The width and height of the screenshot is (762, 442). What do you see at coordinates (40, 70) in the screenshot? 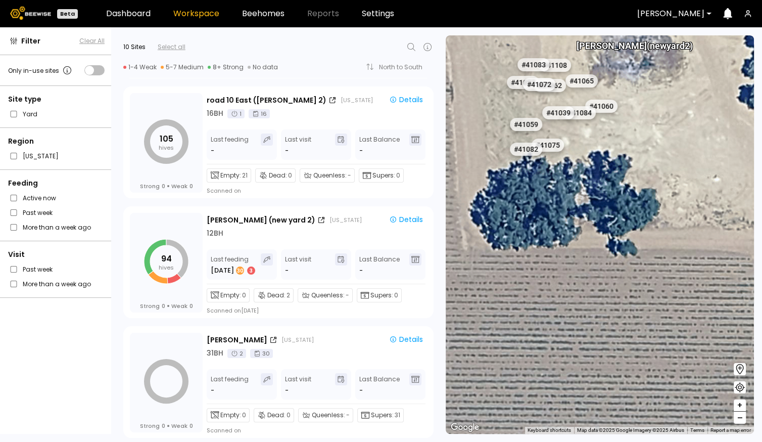
I see `div: Only in-use sites` at bounding box center [40, 70].